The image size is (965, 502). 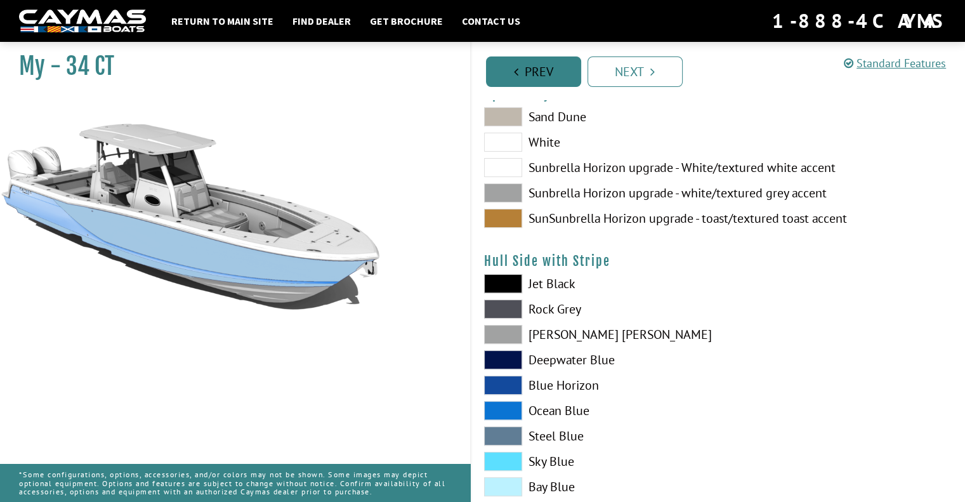 What do you see at coordinates (595, 411) in the screenshot?
I see `label: Ocean Blue` at bounding box center [595, 411].